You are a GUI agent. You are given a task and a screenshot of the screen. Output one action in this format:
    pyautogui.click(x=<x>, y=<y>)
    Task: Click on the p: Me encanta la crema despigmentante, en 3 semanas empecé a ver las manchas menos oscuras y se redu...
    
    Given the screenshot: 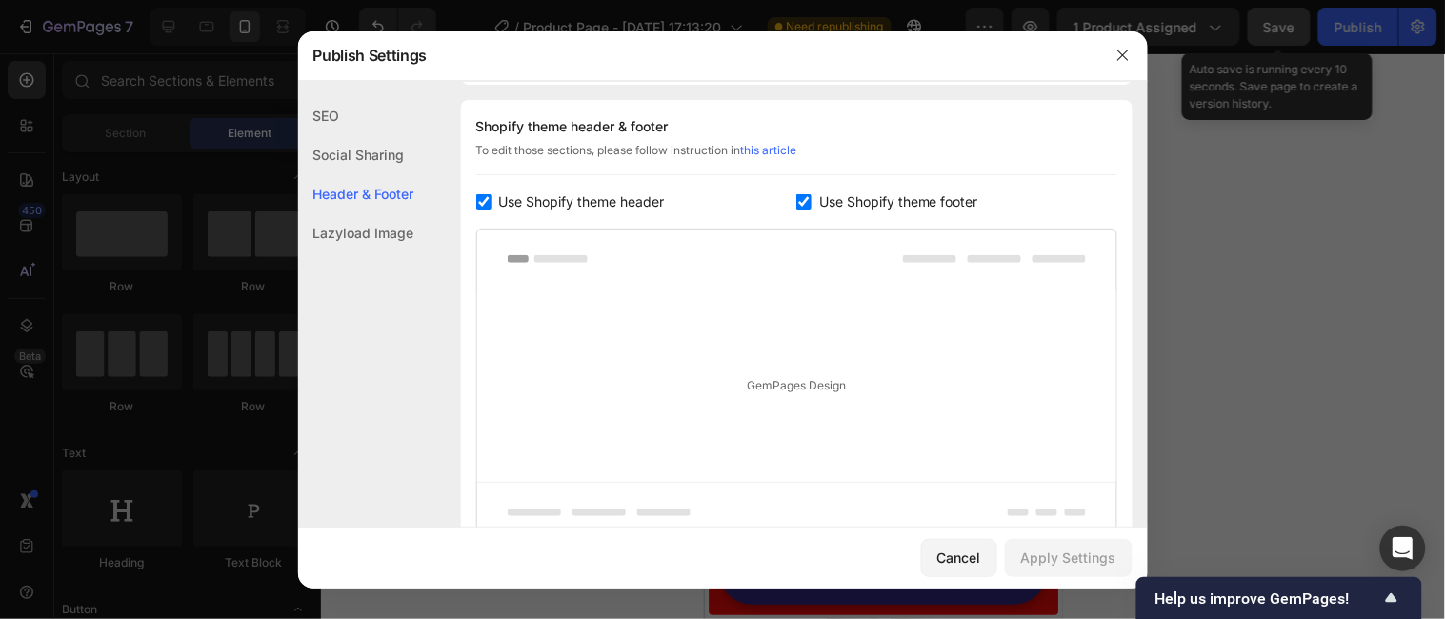 What is the action you would take?
    pyautogui.click(x=179, y=254)
    